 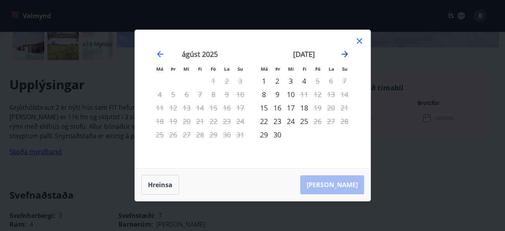 What do you see at coordinates (344, 94) in the screenshot?
I see `td: Not available. sunnudagur, 14. september 2025` at bounding box center [344, 94].